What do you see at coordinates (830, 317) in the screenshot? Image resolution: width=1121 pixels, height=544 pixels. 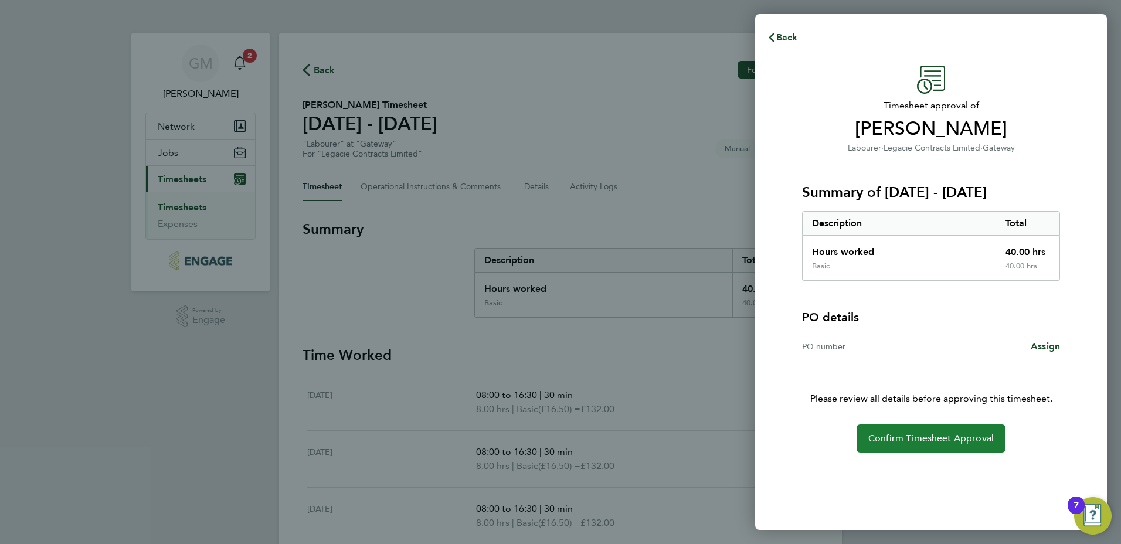 I see `h4: PO details` at bounding box center [830, 317].